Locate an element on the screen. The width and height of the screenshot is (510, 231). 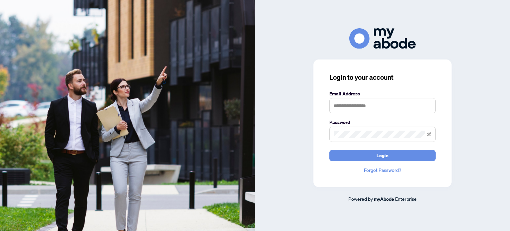
span: Powered by is located at coordinates (361, 199).